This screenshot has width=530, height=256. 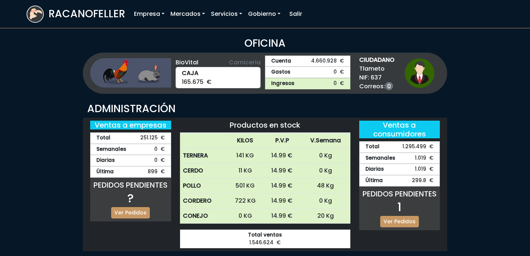 I want to click on div: 251.125 €, so click(x=131, y=138).